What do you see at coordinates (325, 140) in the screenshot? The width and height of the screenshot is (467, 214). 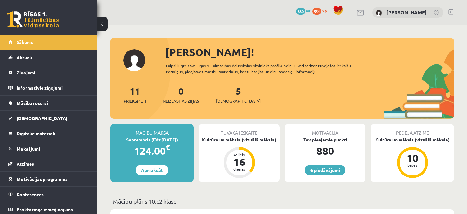 I see `div: Tev pieejamie punkti` at bounding box center [325, 140].